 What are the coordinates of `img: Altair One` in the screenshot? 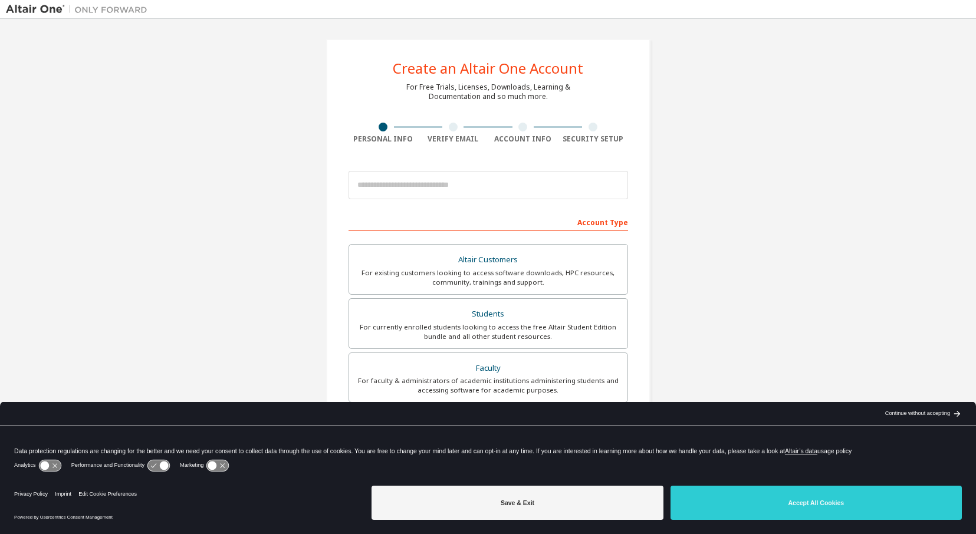 It's located at (80, 9).